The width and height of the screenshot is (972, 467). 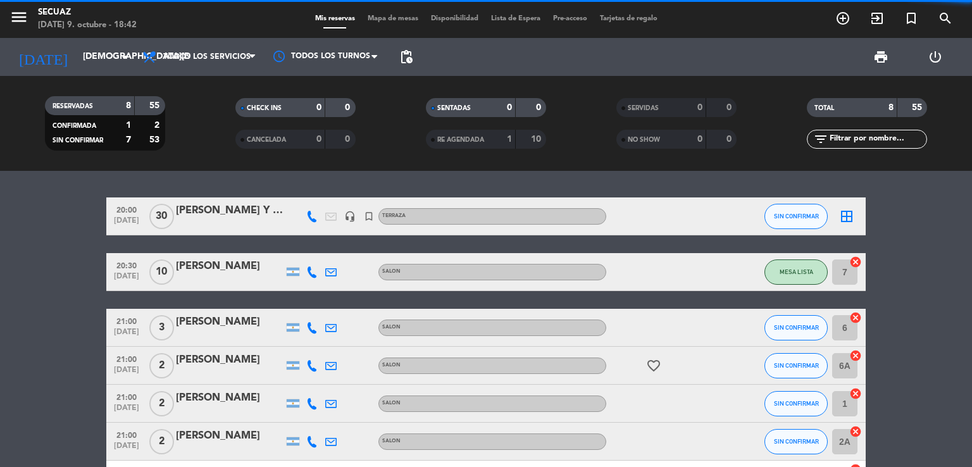 I want to click on span: print, so click(x=881, y=57).